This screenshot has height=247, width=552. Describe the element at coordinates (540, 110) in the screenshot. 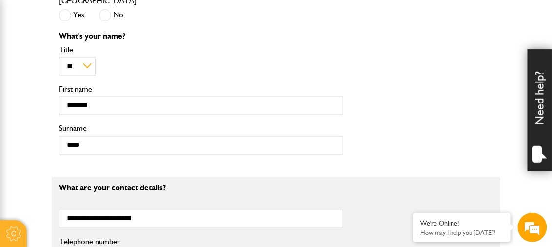

I see `div: Need help?` at that location.